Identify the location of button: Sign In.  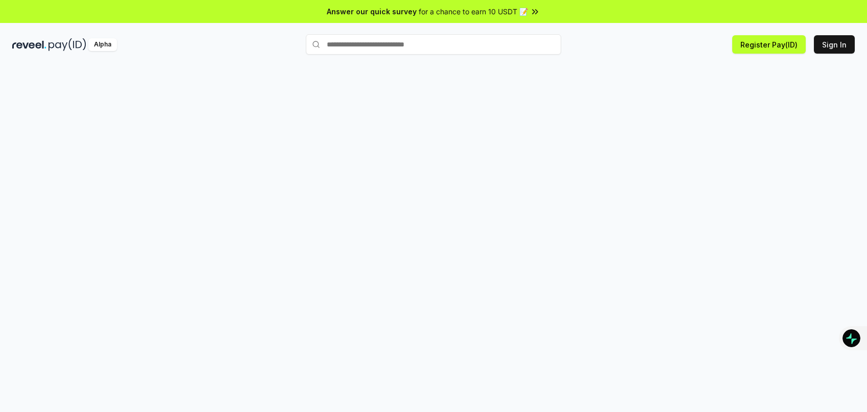
(834, 44).